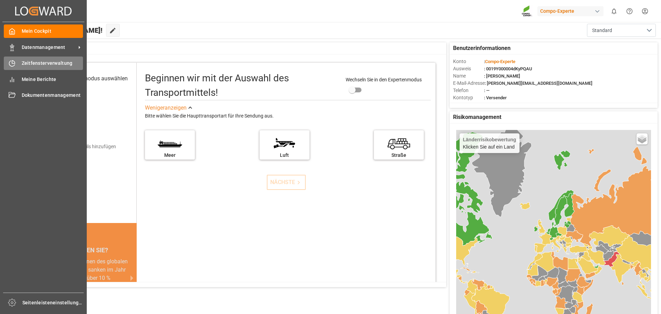  I want to click on font: Telefon, so click(461, 90).